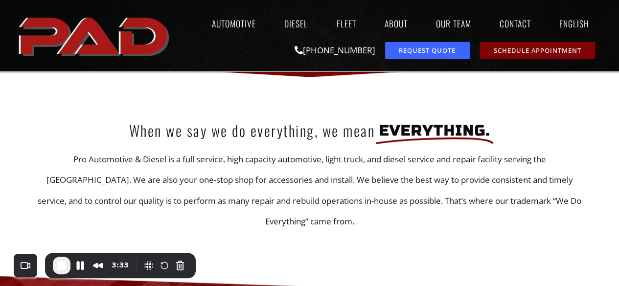 The image size is (619, 286). What do you see at coordinates (576, 23) in the screenshot?
I see `a: English` at bounding box center [576, 23].